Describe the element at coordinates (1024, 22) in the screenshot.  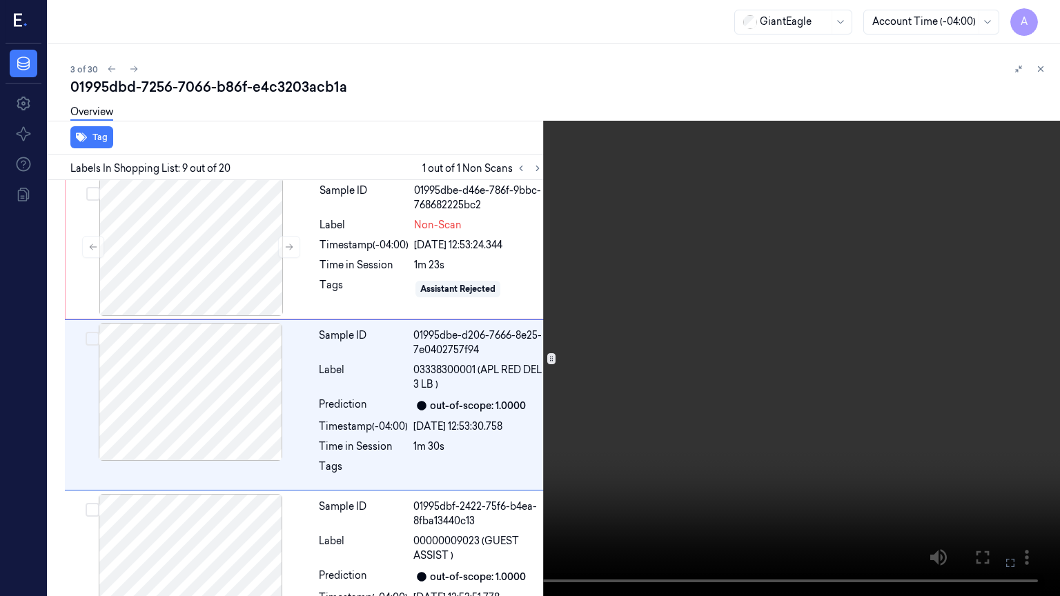
I see `button: A` at that location.